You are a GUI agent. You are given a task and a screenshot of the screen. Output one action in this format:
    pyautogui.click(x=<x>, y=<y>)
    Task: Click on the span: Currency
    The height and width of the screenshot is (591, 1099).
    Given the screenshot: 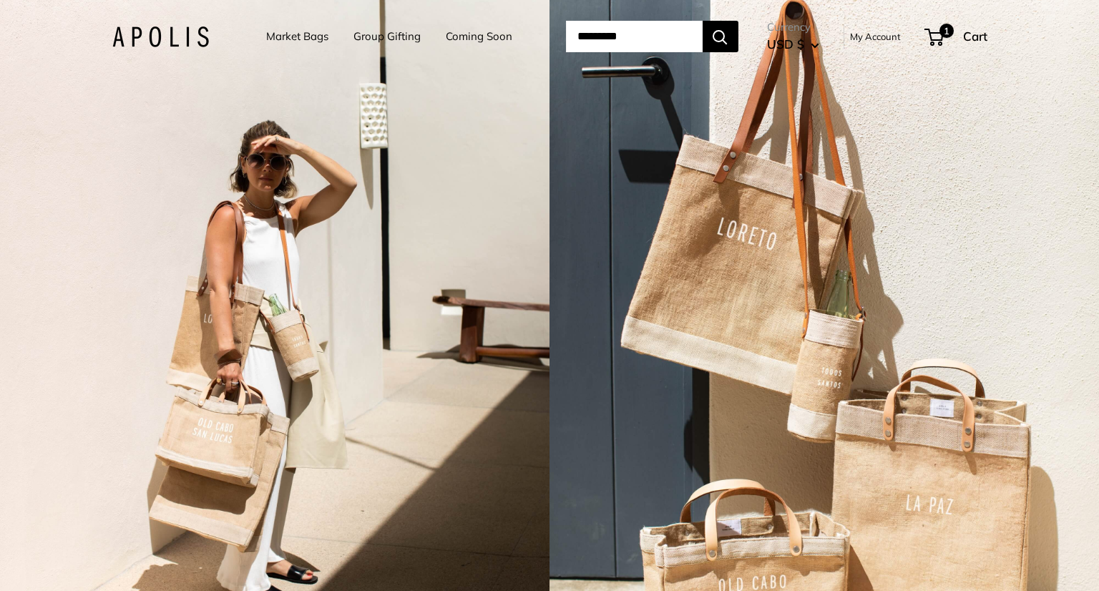 What is the action you would take?
    pyautogui.click(x=793, y=27)
    